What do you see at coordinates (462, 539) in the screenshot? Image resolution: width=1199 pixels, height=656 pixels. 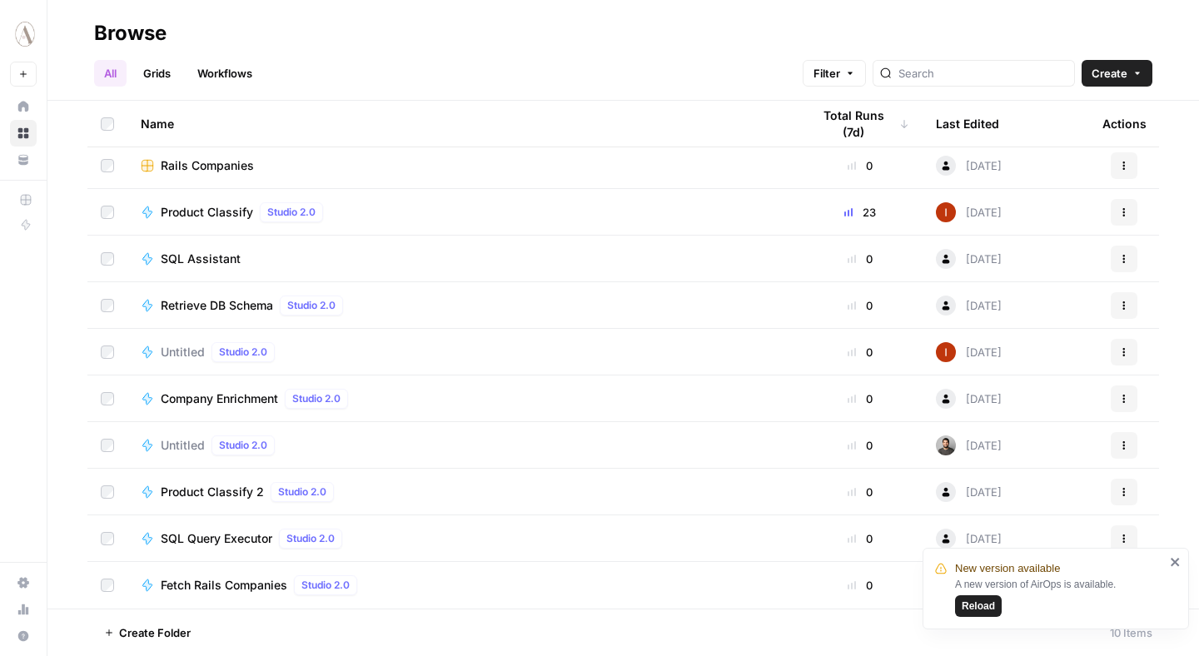 I see `a: SQL Query ExecutorStudio 2.0` at bounding box center [462, 539].